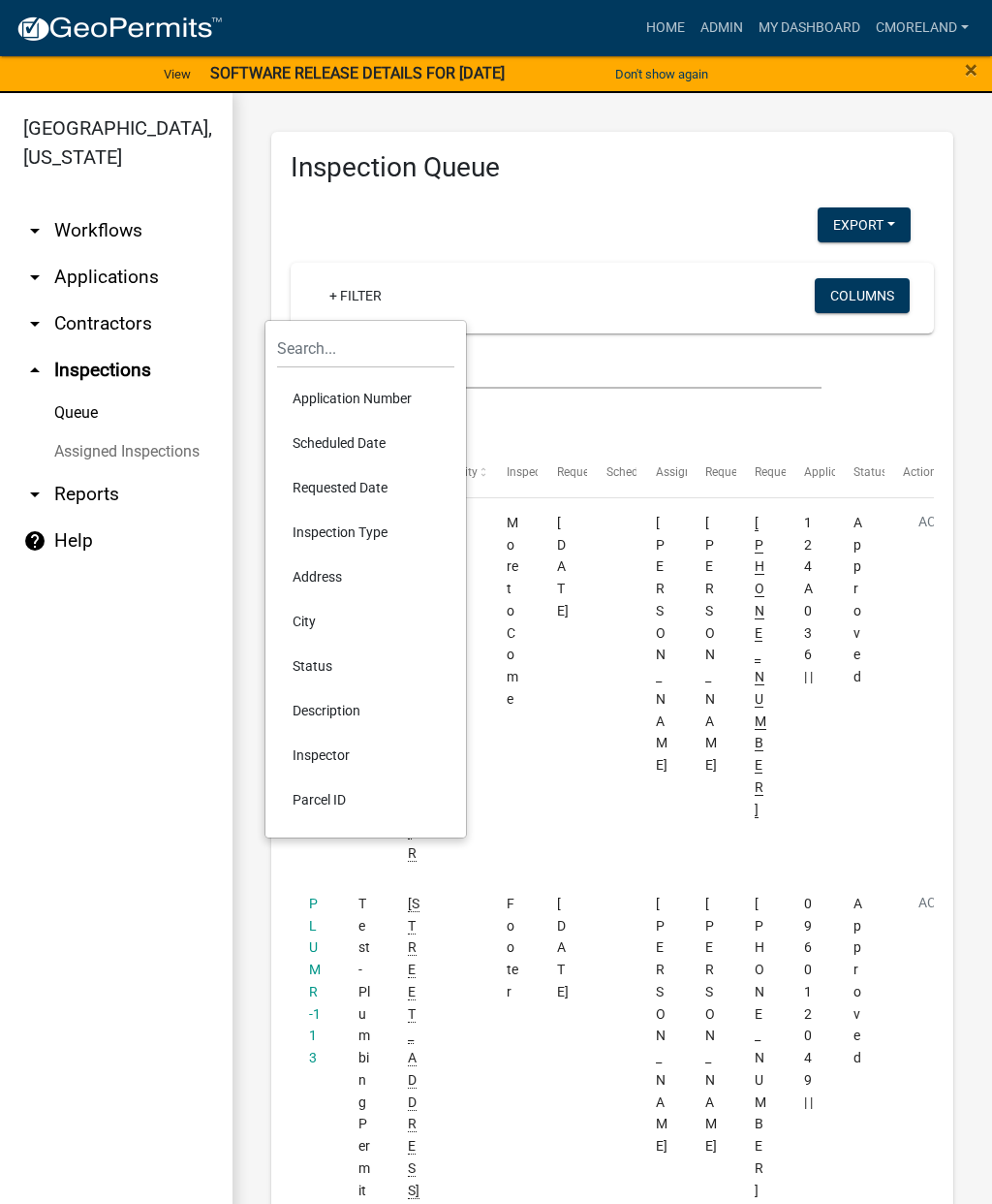  I want to click on span: Kenteria Williams, so click(711, 643).